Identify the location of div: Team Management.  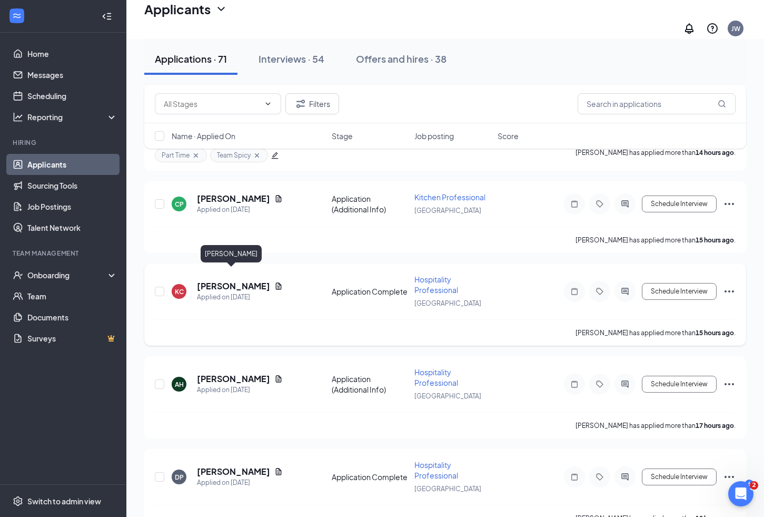
(64, 253).